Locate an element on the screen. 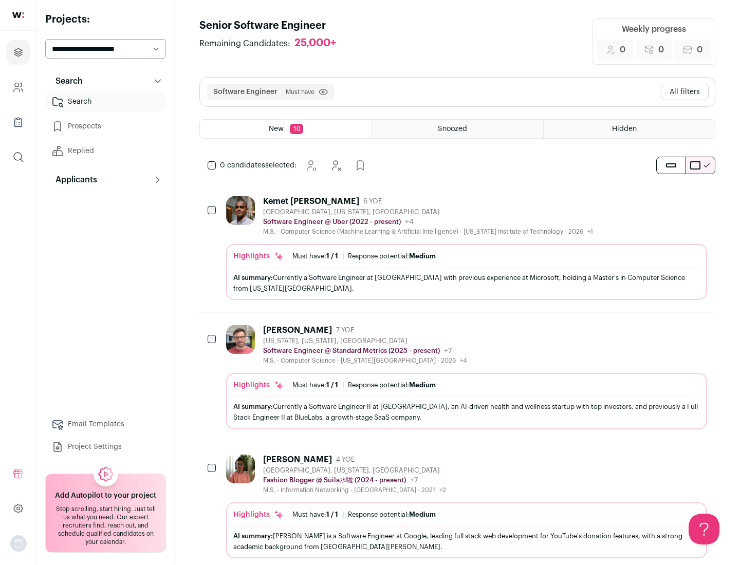 The image size is (740, 565). button: Search is located at coordinates (105, 81).